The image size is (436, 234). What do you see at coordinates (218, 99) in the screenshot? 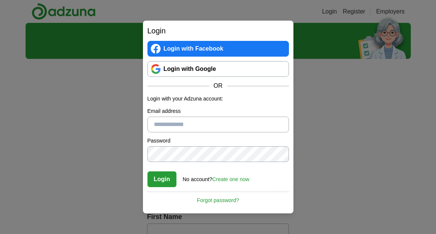
I see `p: Login with your Adzuna account:` at bounding box center [218, 99].